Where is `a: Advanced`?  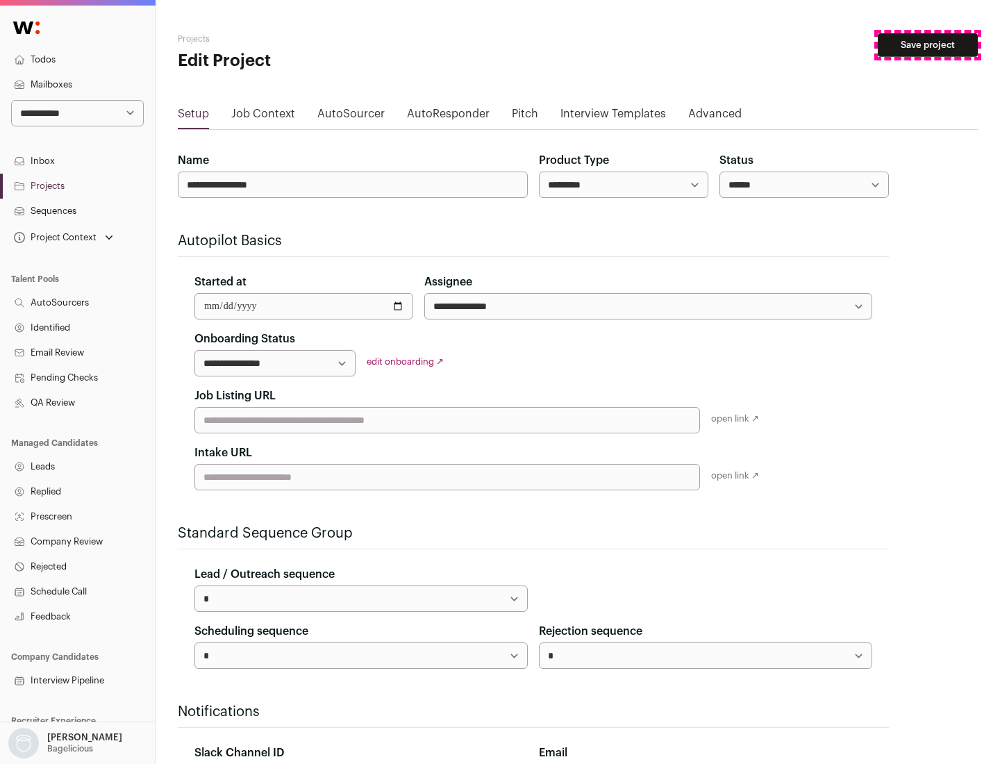 a: Advanced is located at coordinates (715, 117).